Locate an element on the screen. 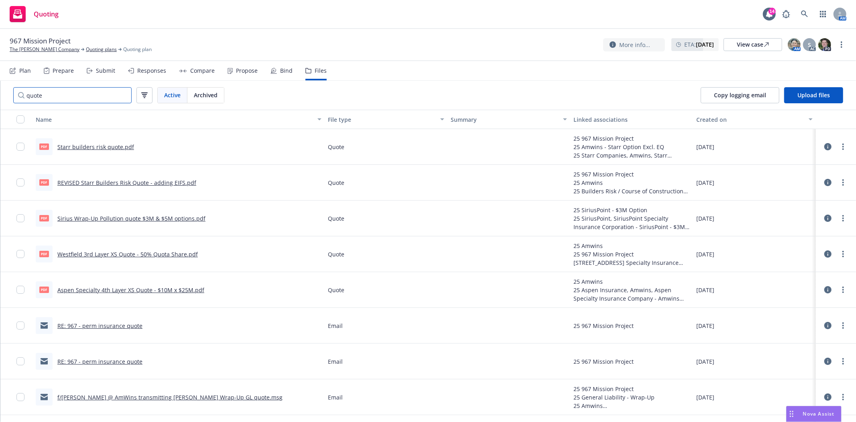  input: Select all is located at coordinates (20, 119).